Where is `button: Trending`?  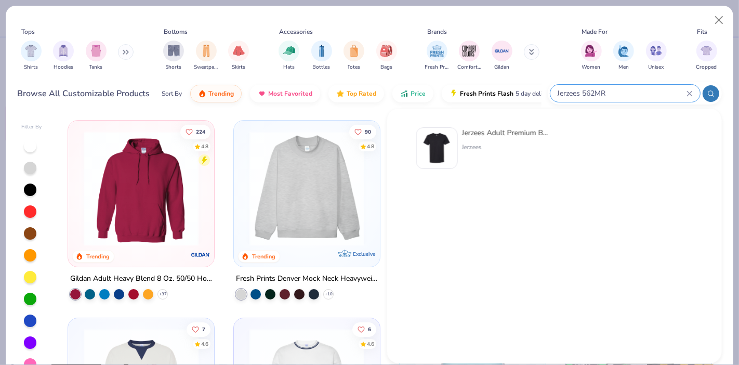
button: Trending is located at coordinates (216, 93).